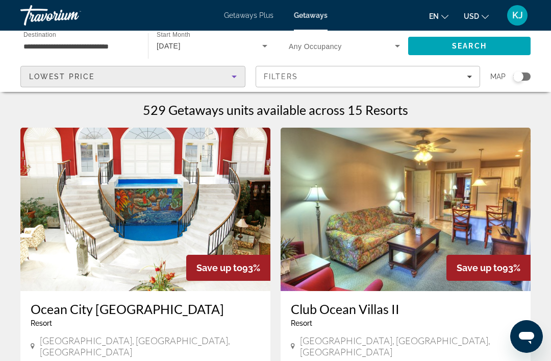  What do you see at coordinates (174, 35) in the screenshot?
I see `span: Start Month` at bounding box center [174, 35].